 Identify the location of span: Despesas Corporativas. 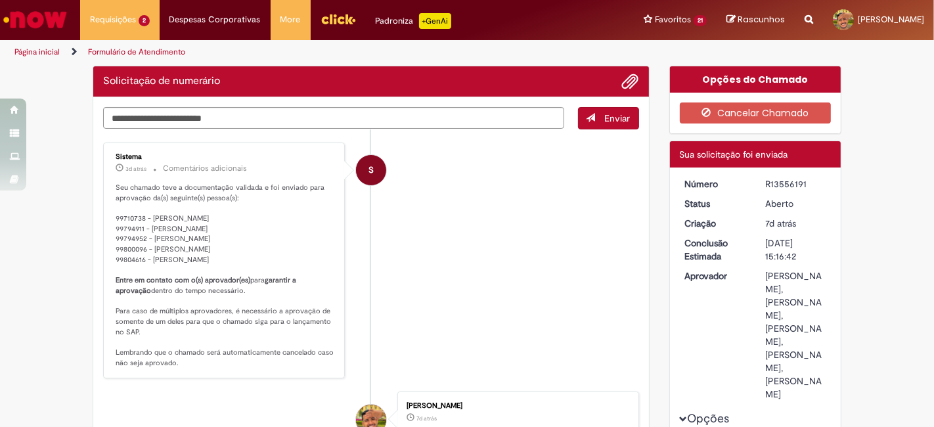
(215, 20).